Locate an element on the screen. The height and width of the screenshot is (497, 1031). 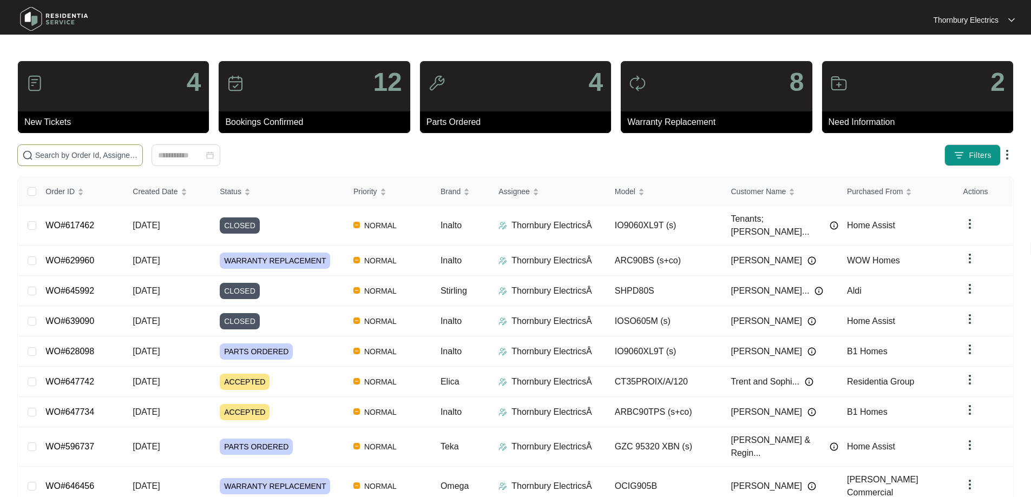
p: 12 is located at coordinates (387, 82).